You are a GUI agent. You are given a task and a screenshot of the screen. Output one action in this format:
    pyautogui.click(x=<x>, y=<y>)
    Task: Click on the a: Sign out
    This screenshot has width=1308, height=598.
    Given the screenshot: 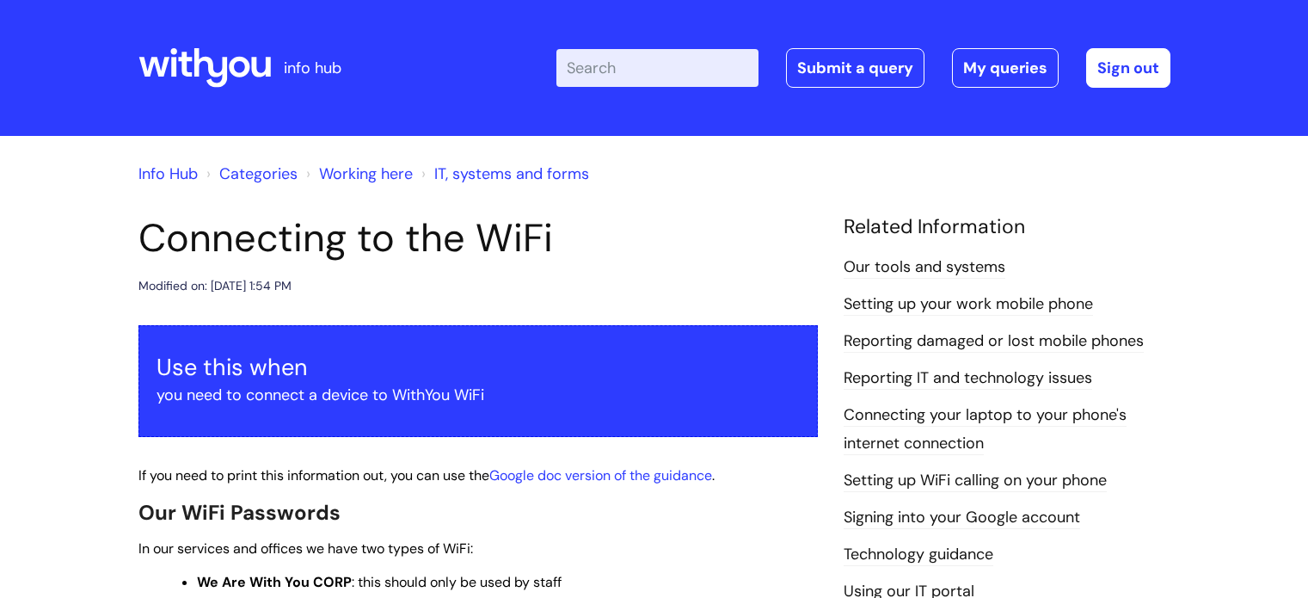 What is the action you would take?
    pyautogui.click(x=1128, y=68)
    